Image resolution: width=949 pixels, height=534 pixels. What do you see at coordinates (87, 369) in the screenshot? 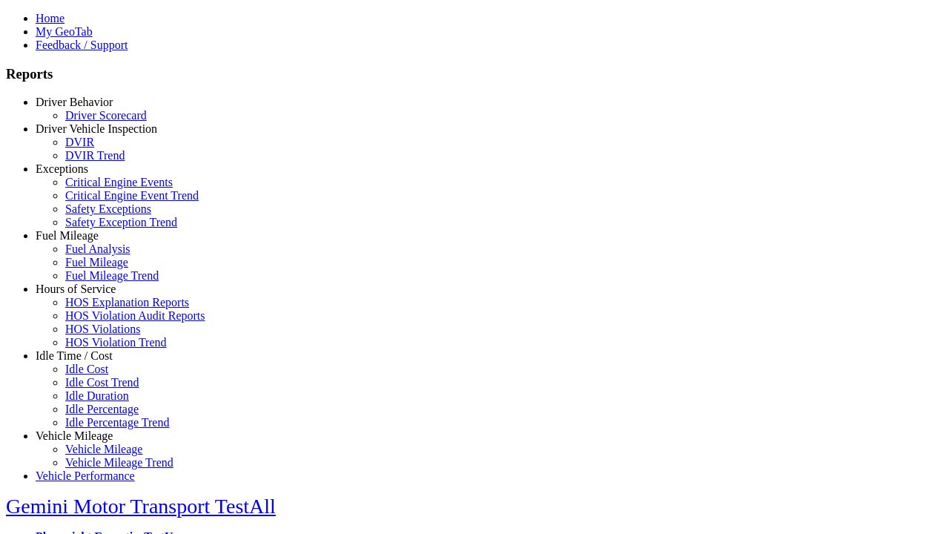
I see `a: Idle Cost` at bounding box center [87, 369].